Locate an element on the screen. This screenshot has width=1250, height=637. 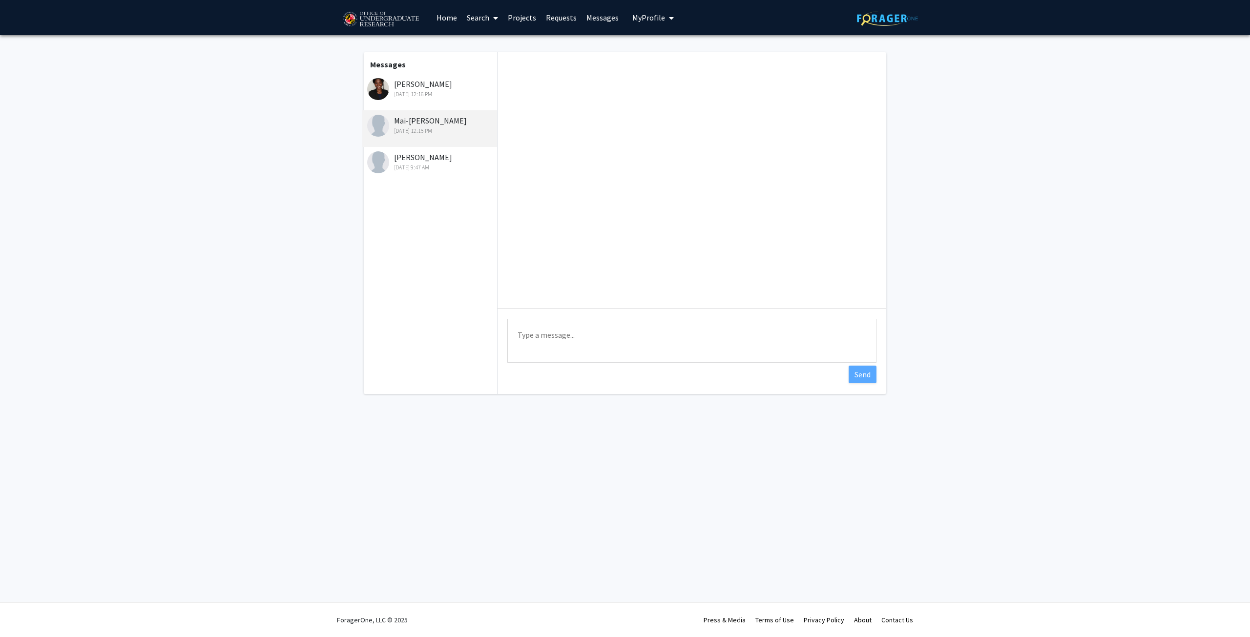
textarea: Message is located at coordinates (692, 341).